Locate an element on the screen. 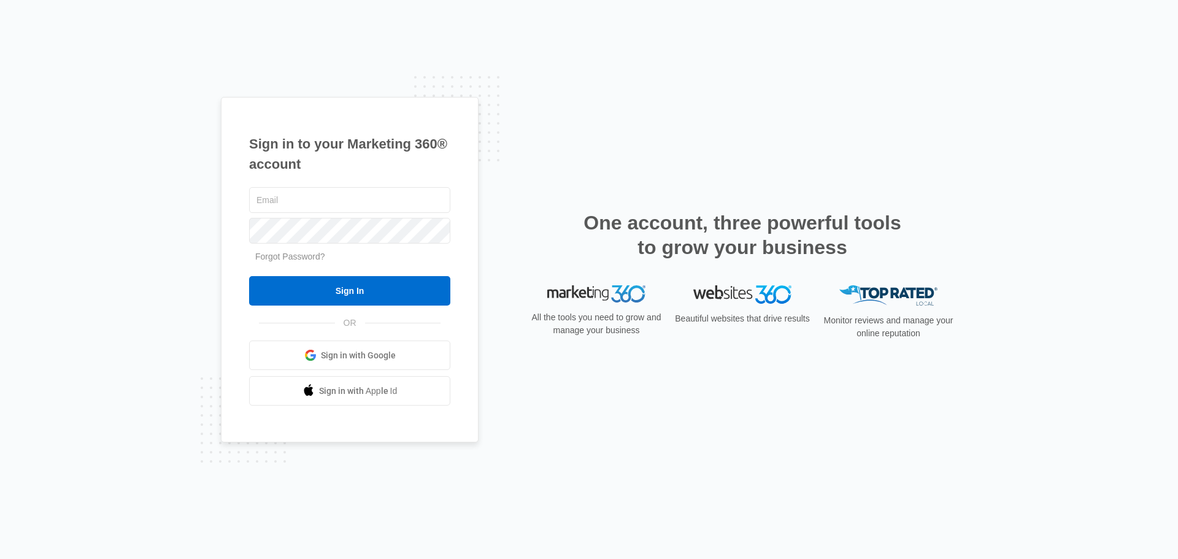 The height and width of the screenshot is (559, 1178). input: Sign In is located at coordinates (350, 291).